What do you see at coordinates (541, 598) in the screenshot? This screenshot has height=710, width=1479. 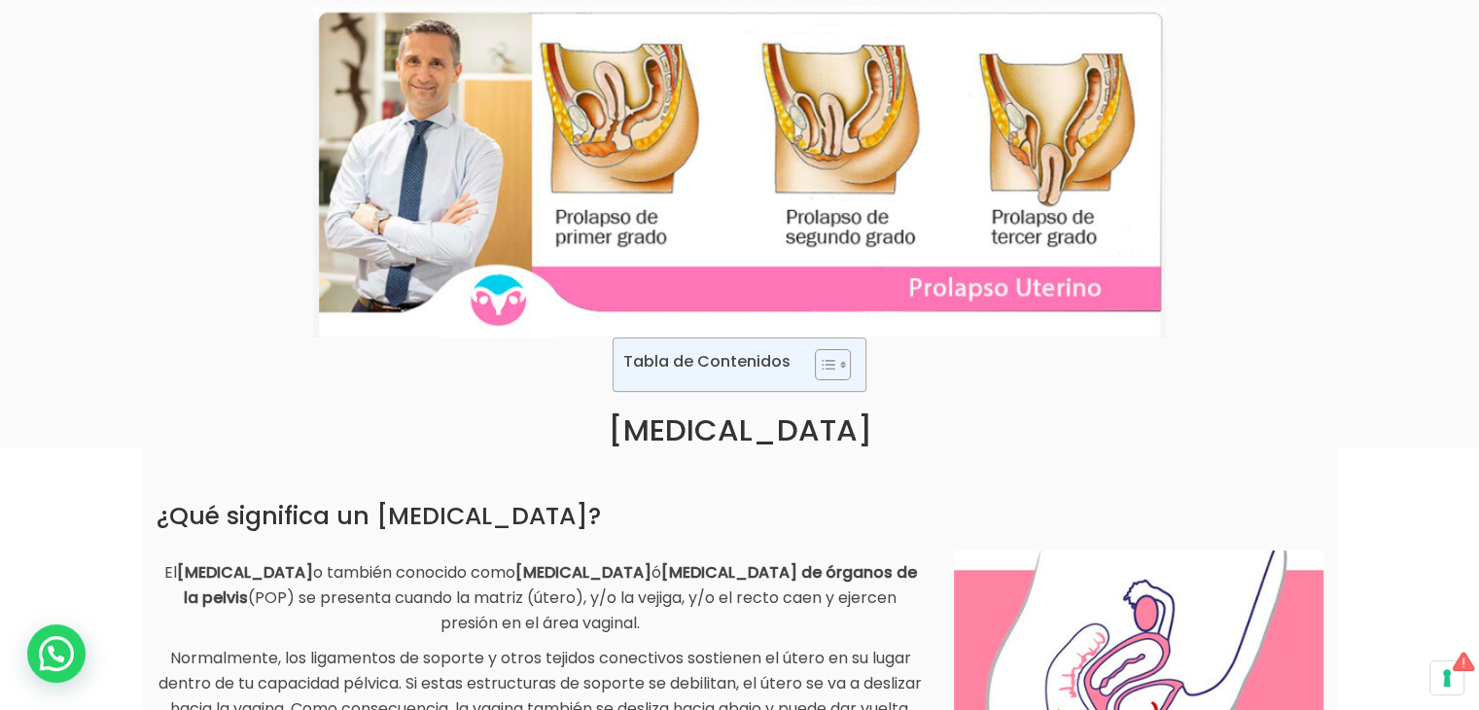 I see `p: El o también conocido como ó (POP) se presenta cuando la matriz (útero), y/o la vejiga, y/o el re...` at bounding box center [541, 598].